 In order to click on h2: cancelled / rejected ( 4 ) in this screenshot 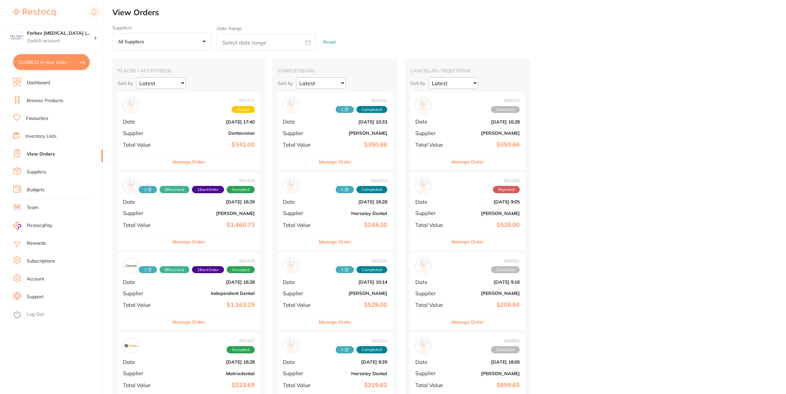, I will do `click(467, 71)`.